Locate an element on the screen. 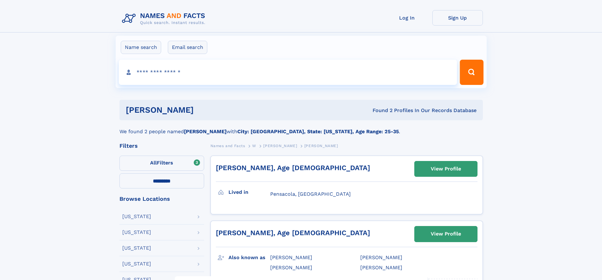  input: search input is located at coordinates (288, 72).